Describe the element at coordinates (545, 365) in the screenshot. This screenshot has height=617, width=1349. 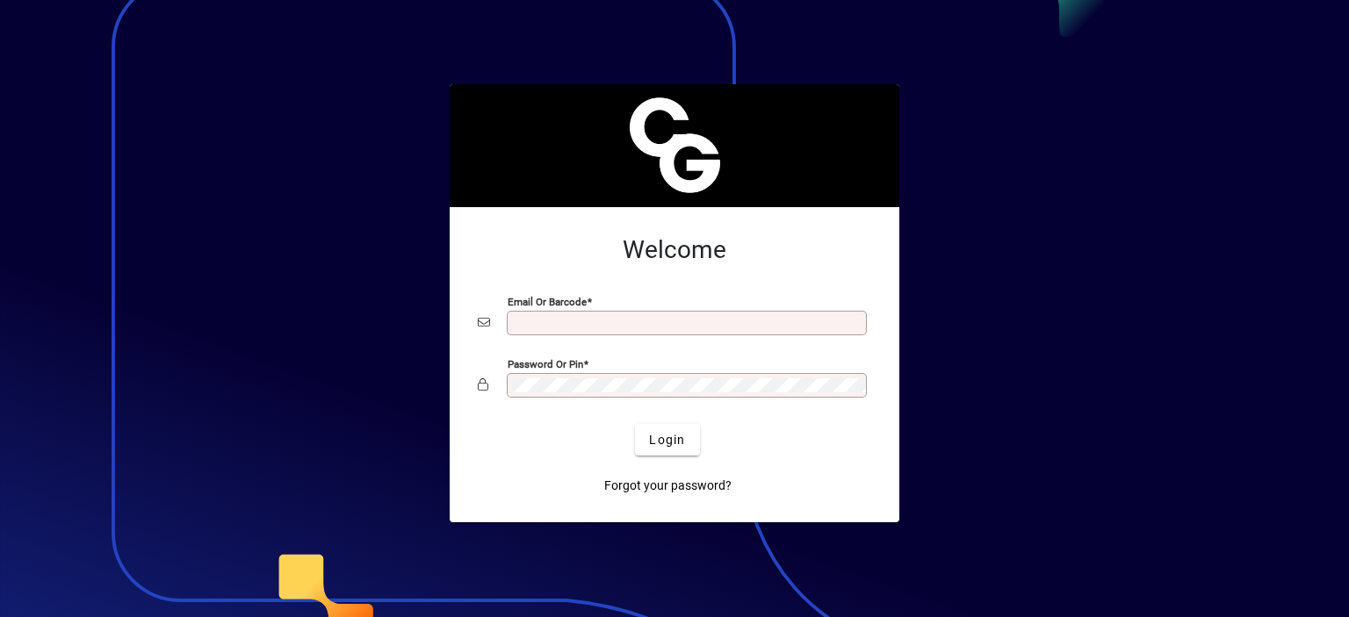
I see `mat-label: Password or Pin` at that location.